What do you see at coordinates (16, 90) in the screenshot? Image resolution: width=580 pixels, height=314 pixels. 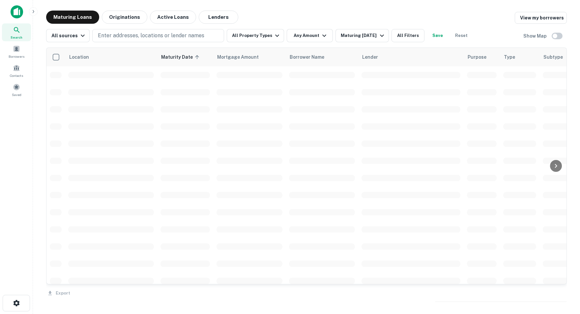 I see `a: Saved` at bounding box center [16, 90].